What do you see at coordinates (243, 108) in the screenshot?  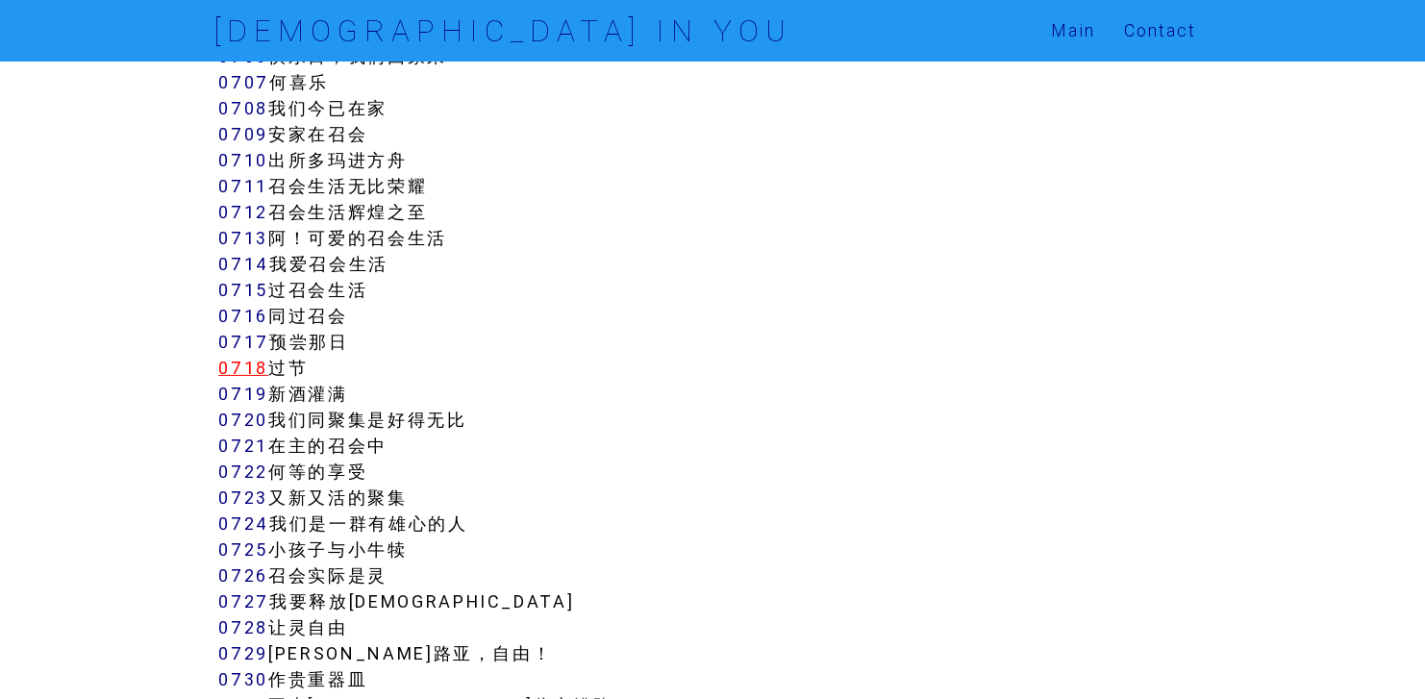 I see `a: 0708` at bounding box center [243, 108].